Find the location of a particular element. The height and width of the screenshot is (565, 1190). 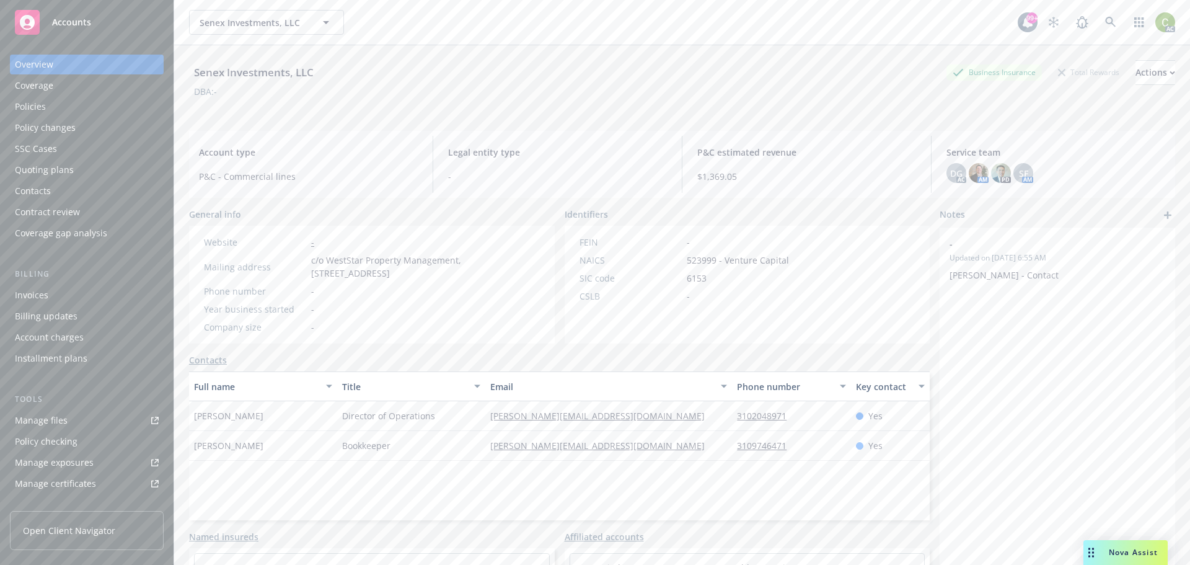

a: Report a Bug is located at coordinates (1083, 22).